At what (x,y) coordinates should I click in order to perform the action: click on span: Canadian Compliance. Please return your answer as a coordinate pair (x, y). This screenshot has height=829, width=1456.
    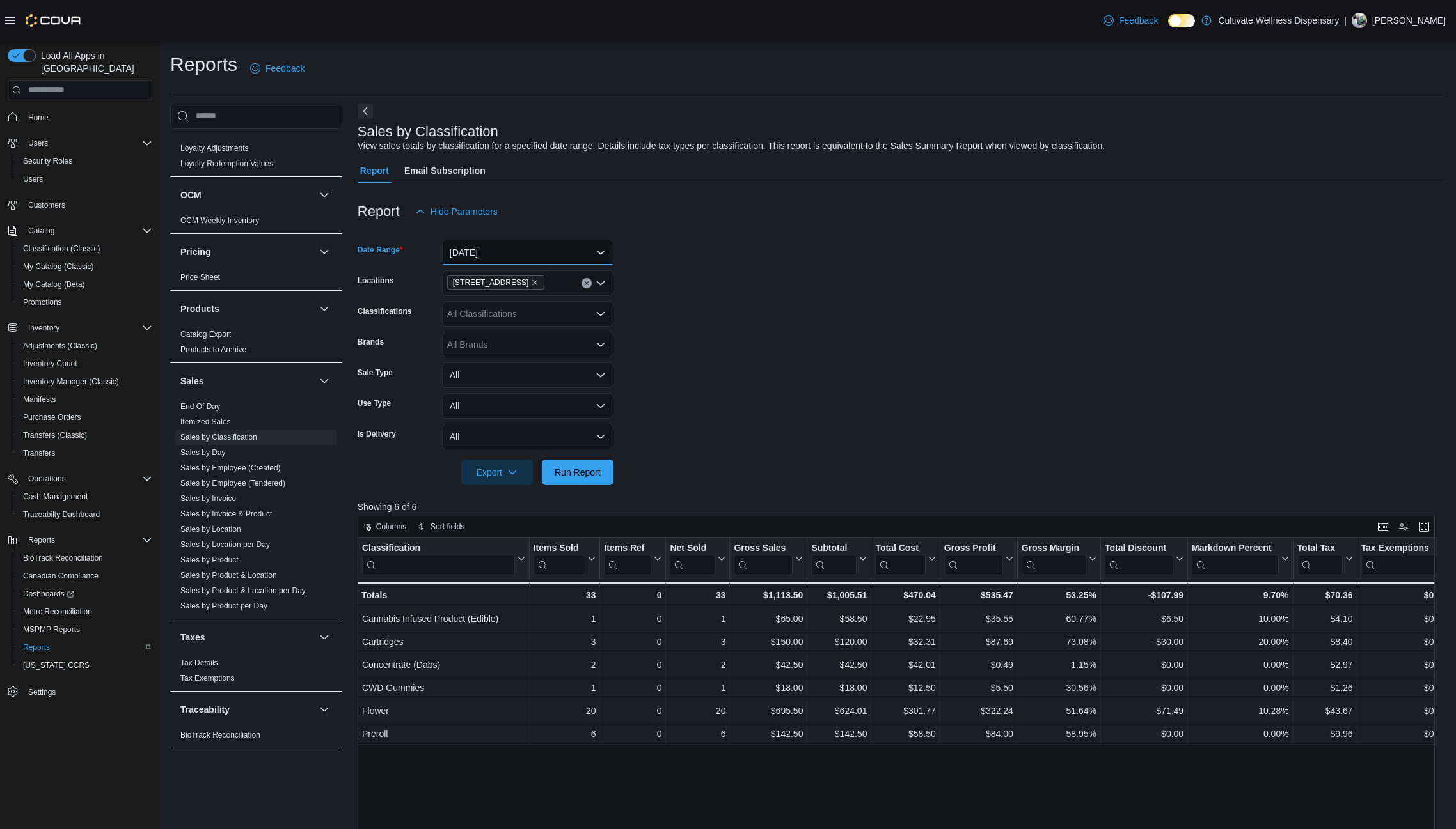
    Looking at the image, I should click on (61, 577).